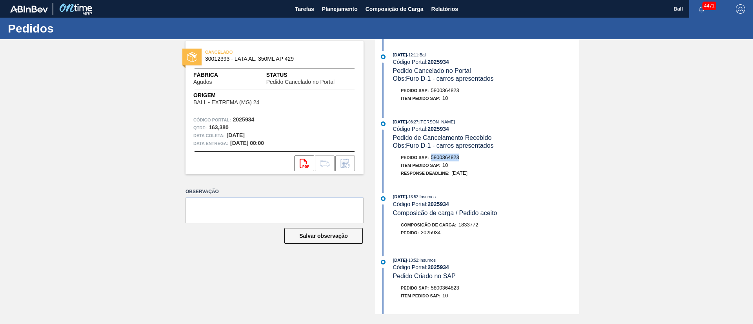 This screenshot has width=753, height=324. I want to click on span: BALL - EXTREMA (MG) 24, so click(226, 102).